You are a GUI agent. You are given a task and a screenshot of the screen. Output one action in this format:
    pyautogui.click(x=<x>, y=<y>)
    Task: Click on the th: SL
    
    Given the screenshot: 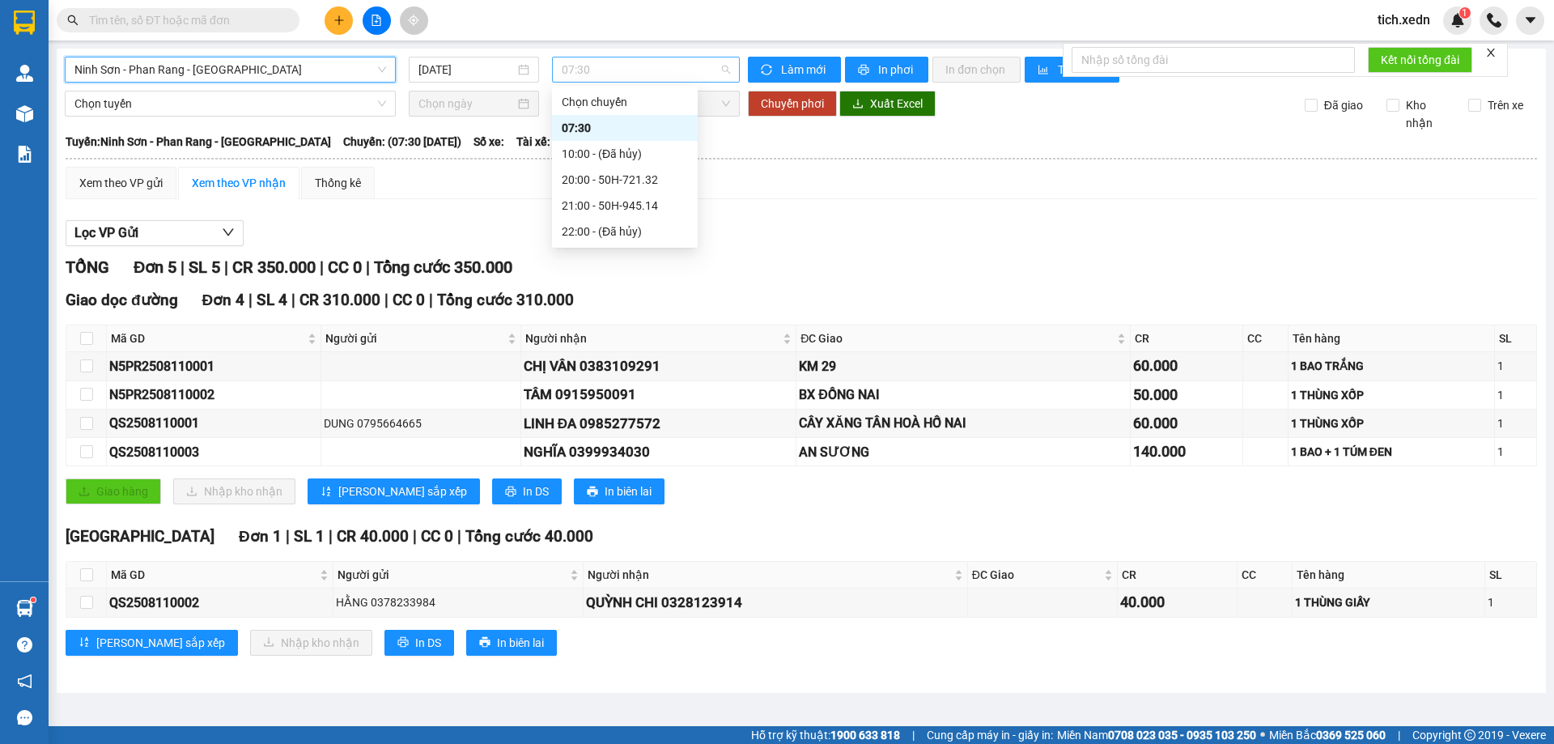 What is the action you would take?
    pyautogui.click(x=1516, y=338)
    